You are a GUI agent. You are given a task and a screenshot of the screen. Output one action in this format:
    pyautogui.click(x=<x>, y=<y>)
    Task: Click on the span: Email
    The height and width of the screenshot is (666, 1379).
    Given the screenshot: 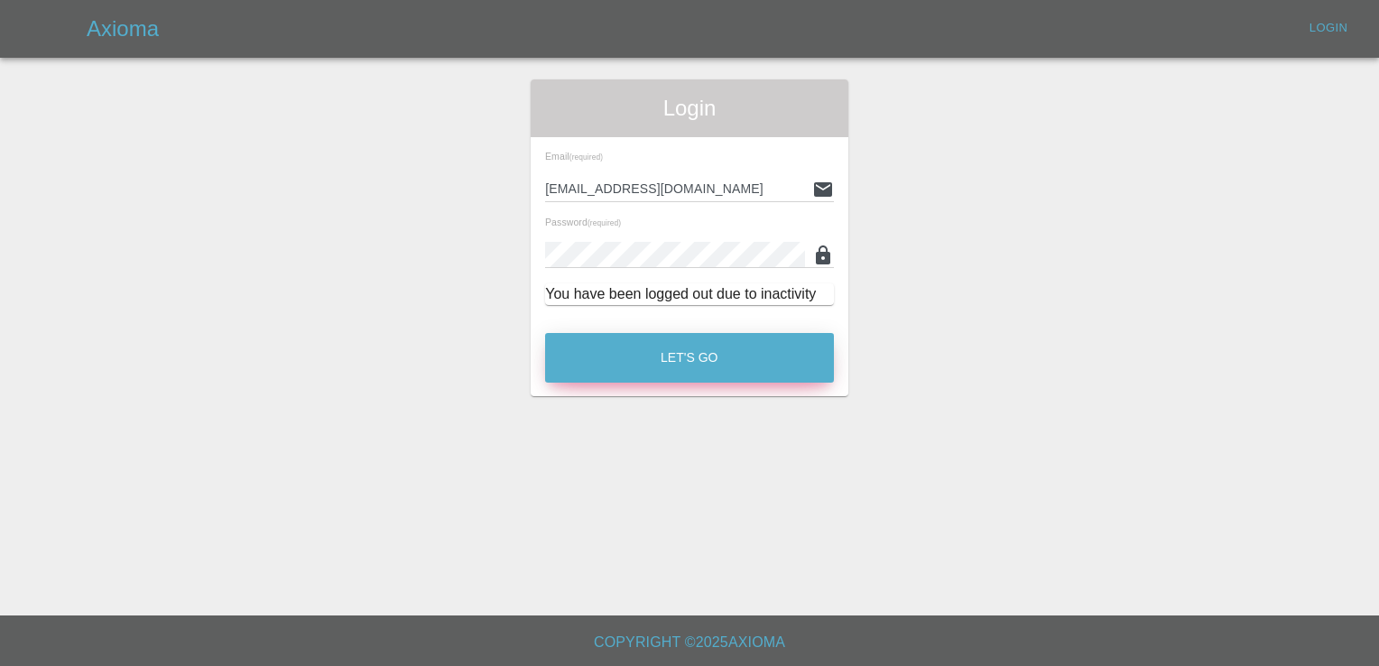 What is the action you would take?
    pyautogui.click(x=574, y=156)
    